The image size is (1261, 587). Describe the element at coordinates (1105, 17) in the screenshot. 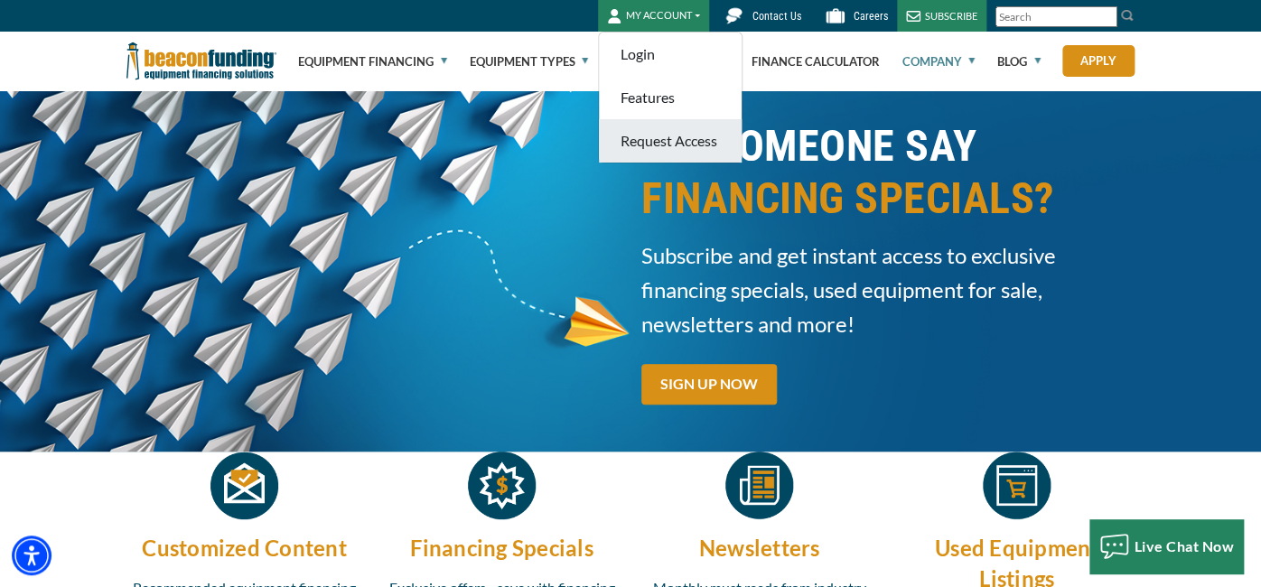

I see `a: Clear search text` at that location.